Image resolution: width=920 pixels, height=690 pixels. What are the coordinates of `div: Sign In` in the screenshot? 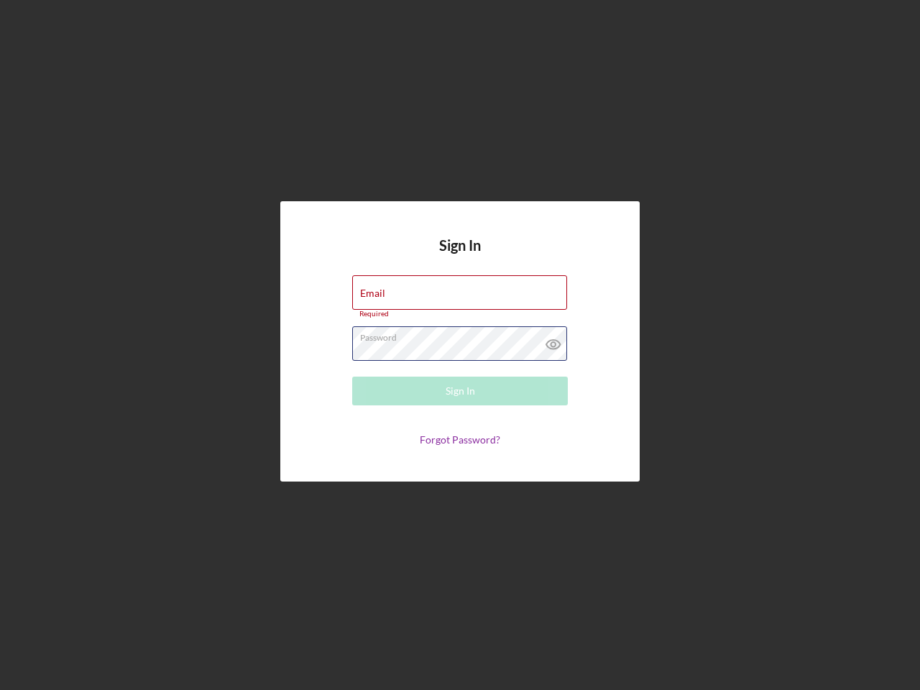 It's located at (460, 391).